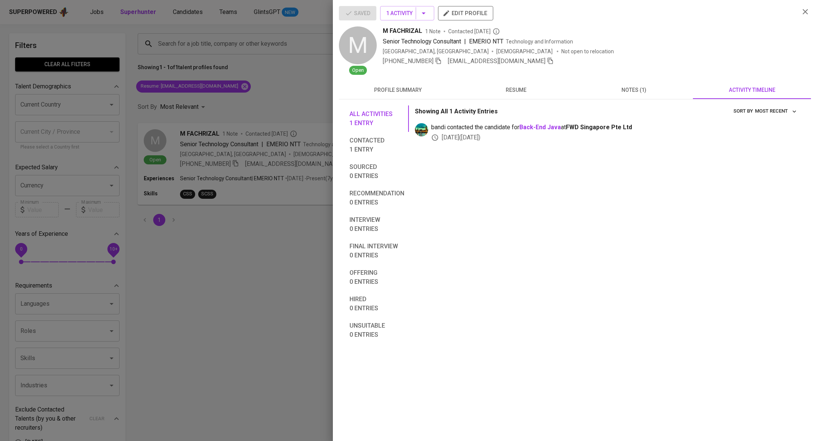  I want to click on span: M FACHRIZAL, so click(402, 31).